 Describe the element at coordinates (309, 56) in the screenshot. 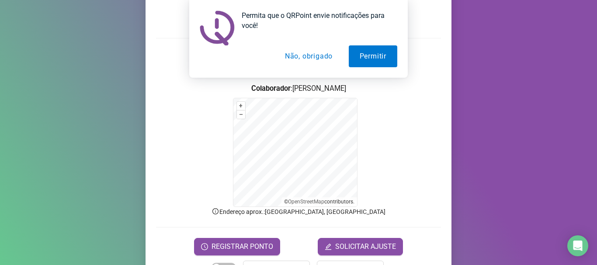

I see `button: Não, obrigado` at that location.